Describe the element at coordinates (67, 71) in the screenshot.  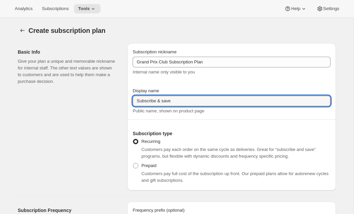
I see `p: Give your plan a unique and memorable nickname for internal staff. The other text values are show...` at that location.